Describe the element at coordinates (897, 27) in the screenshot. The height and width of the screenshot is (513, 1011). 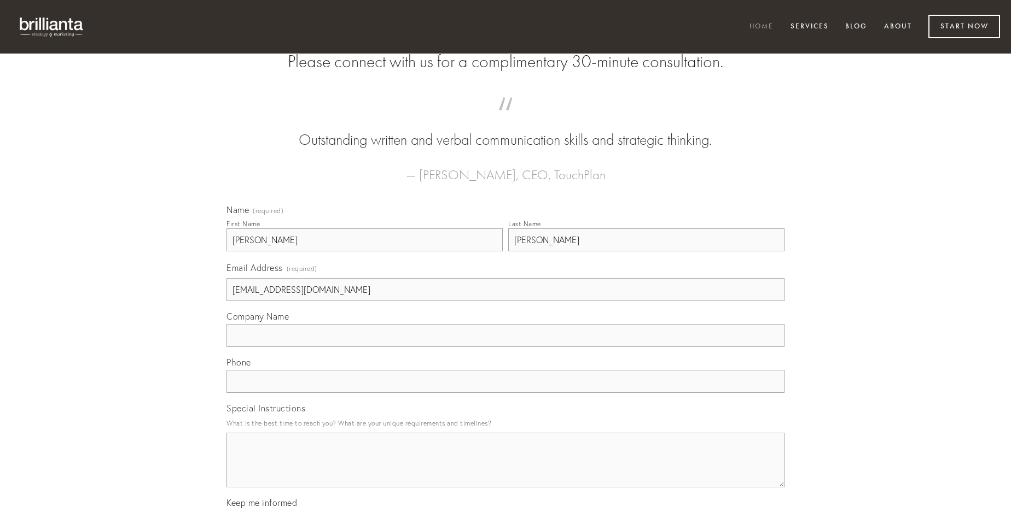
I see `a: About` at that location.